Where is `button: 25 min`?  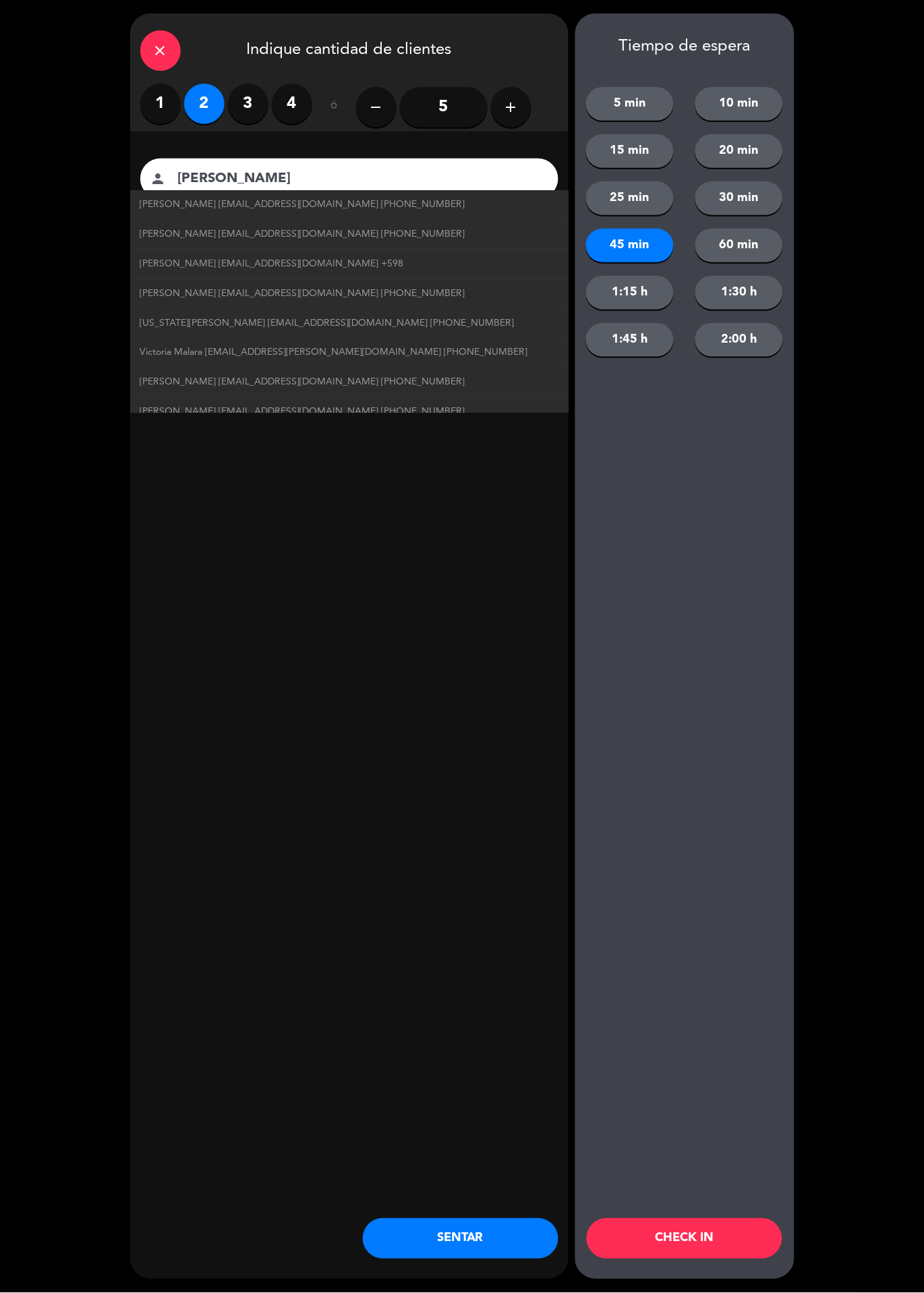
button: 25 min is located at coordinates (630, 198).